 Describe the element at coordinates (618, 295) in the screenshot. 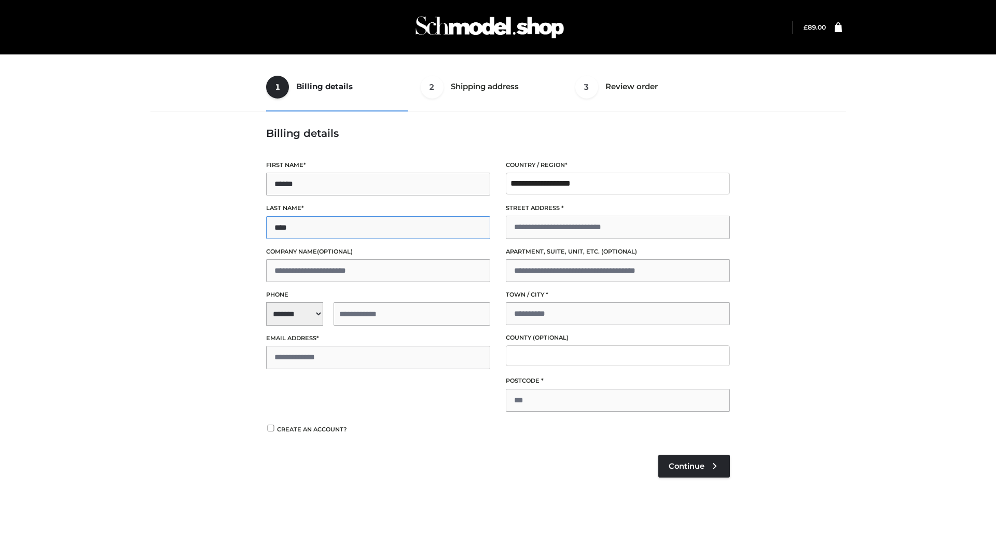

I see `label: Town / City` at that location.